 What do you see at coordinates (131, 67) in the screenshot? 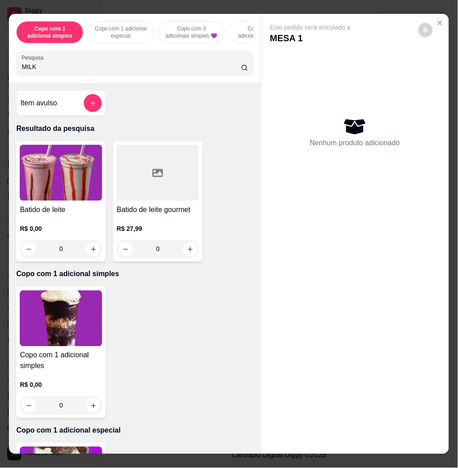
I see `input: Pesquisa` at bounding box center [131, 67].